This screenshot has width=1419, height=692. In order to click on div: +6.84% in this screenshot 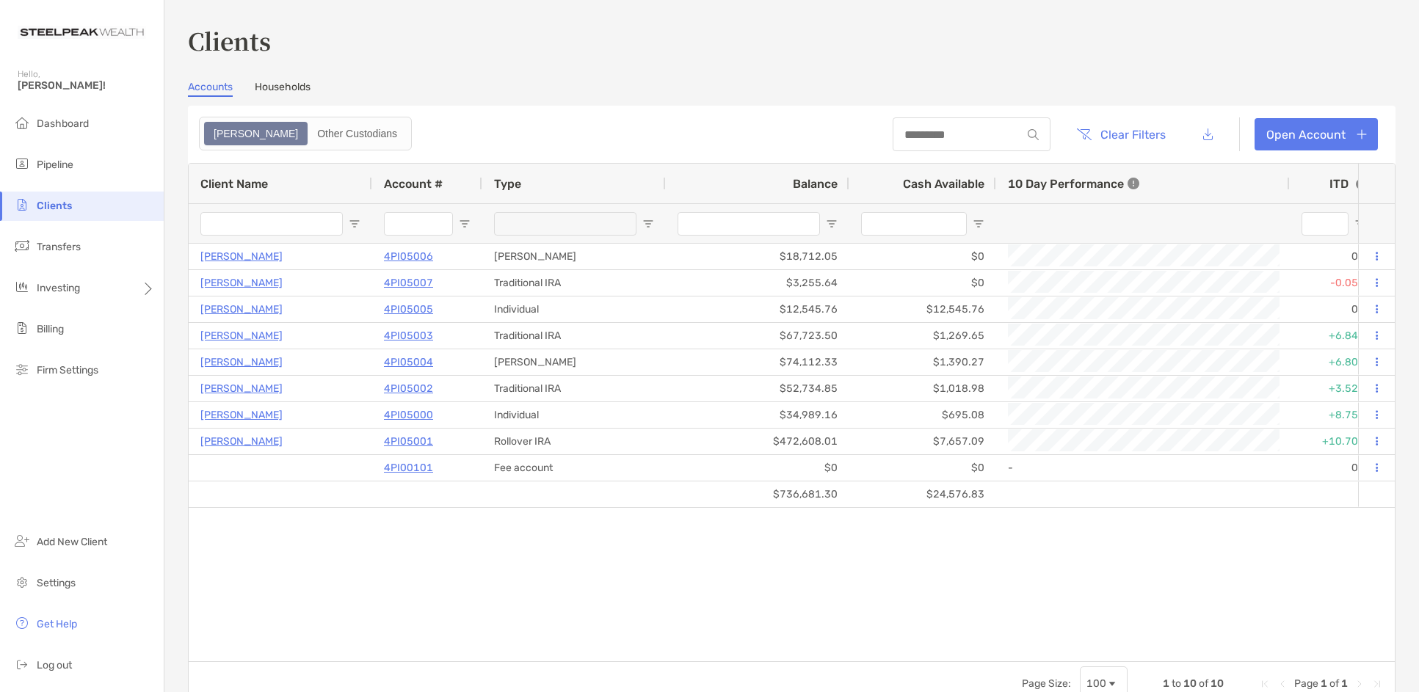, I will do `click(1334, 336)`.